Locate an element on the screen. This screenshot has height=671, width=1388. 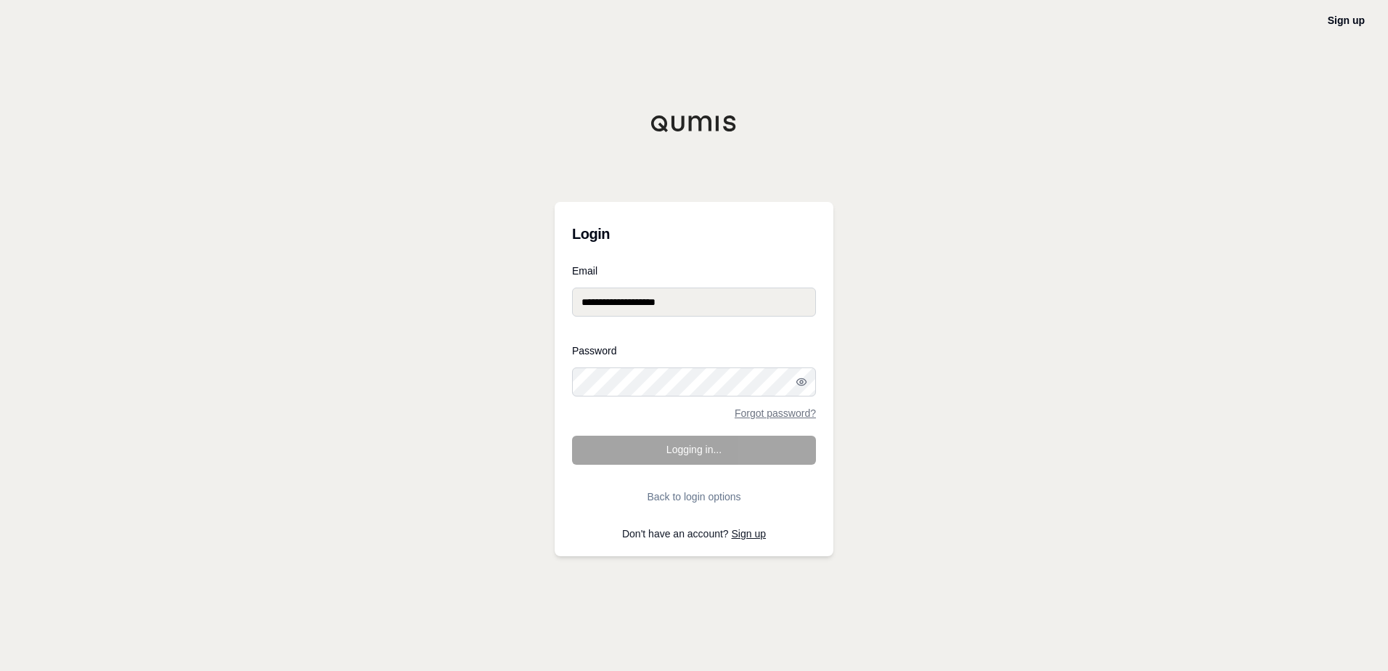
img: Qumis is located at coordinates (694, 123).